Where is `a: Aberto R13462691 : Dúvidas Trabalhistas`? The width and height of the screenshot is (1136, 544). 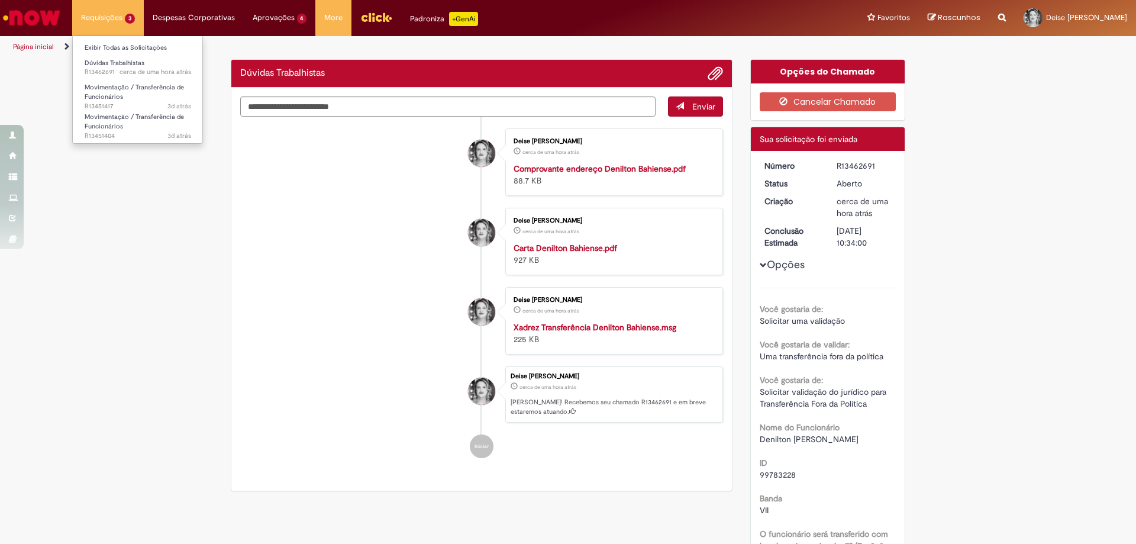
a: Aberto R13462691 : Dúvidas Trabalhistas is located at coordinates (138, 67).